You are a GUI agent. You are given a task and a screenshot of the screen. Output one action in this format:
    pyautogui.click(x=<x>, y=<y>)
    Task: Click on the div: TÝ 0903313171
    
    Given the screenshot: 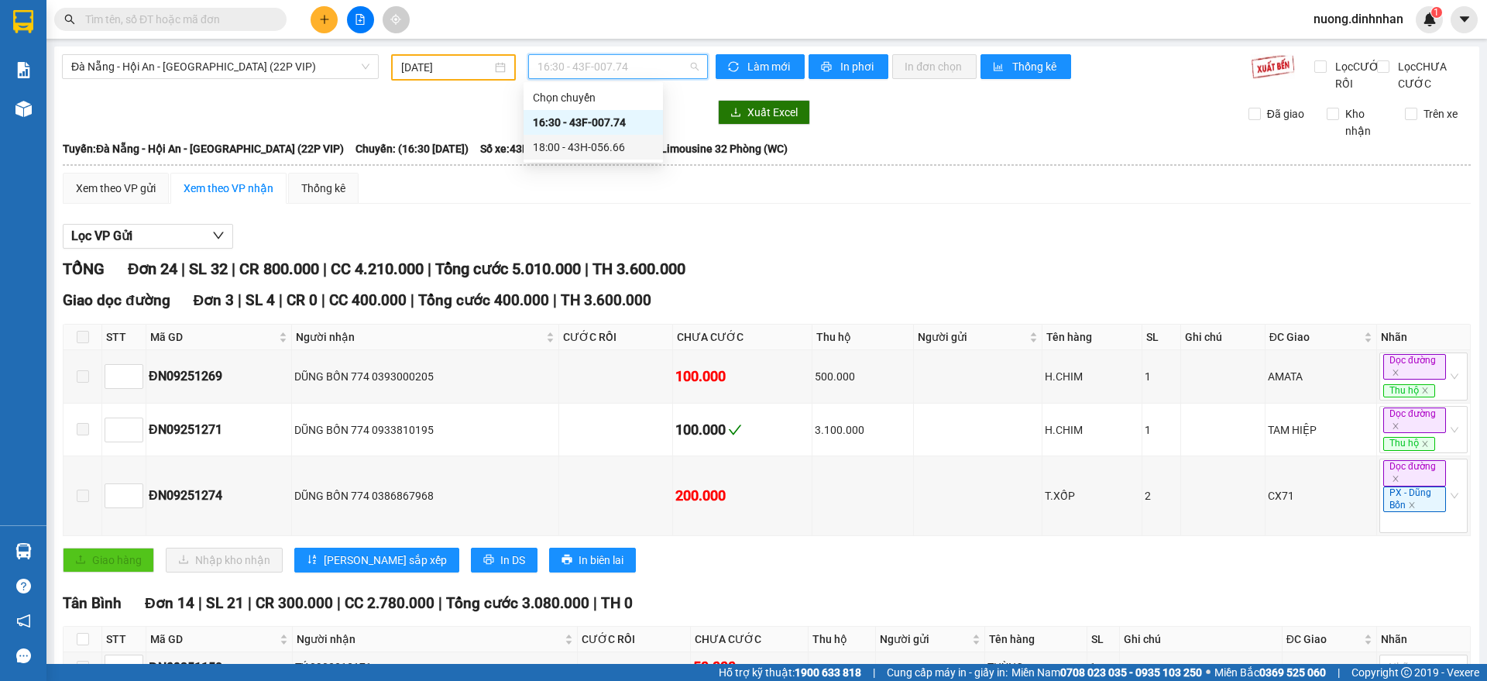 What is the action you would take?
    pyautogui.click(x=434, y=667)
    